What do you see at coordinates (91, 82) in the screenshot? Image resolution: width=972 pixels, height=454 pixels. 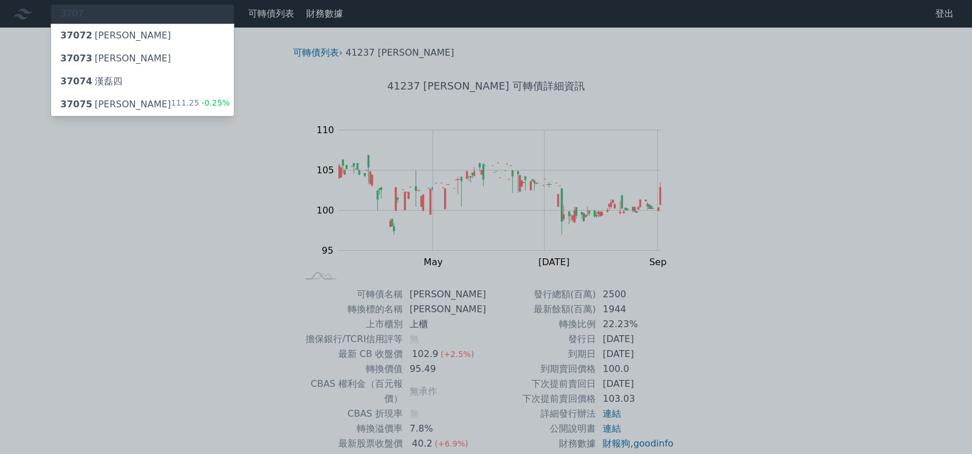 I see `div: 漢磊四` at bounding box center [91, 82].